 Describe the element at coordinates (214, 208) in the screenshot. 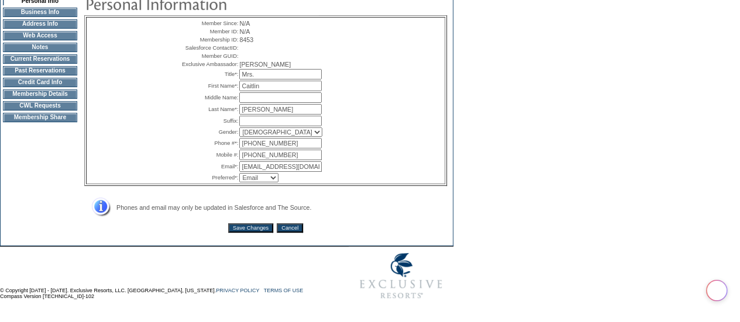

I see `span: Phones and email may only be updated in Salesforce and The Source.` at that location.